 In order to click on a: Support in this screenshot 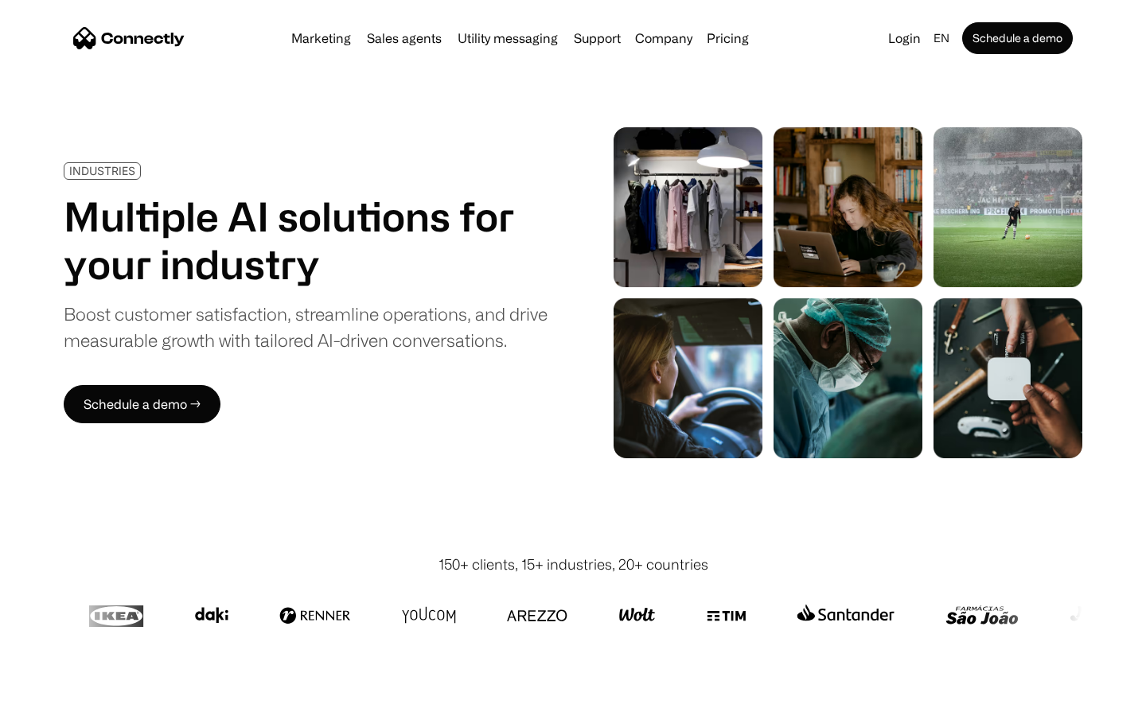, I will do `click(597, 38)`.